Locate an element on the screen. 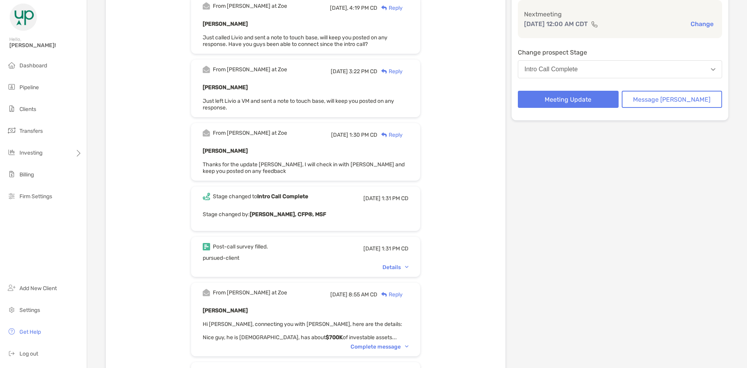 The width and height of the screenshot is (747, 368). div: Intro Call Complete is located at coordinates (551, 69).